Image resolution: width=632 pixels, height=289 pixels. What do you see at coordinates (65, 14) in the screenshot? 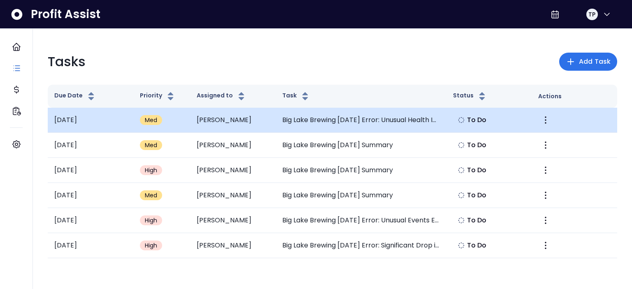
I see `span: Profit Assist` at bounding box center [65, 14].